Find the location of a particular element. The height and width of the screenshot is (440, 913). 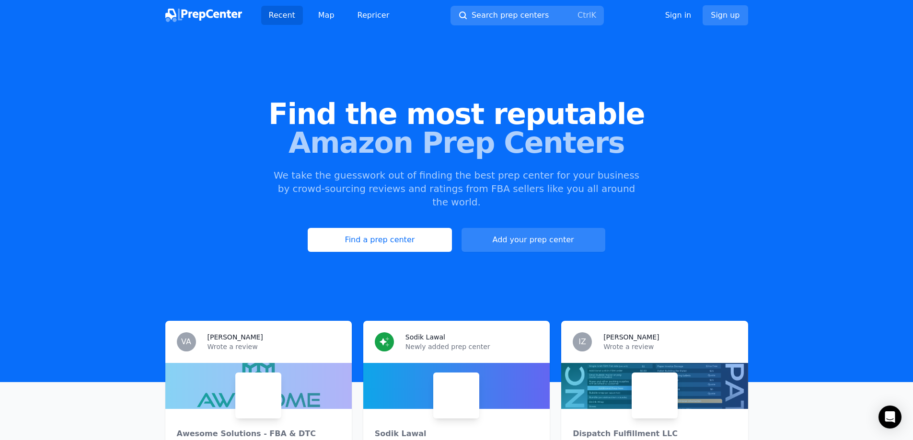

img: Dispatch Fulfillment LLC is located at coordinates (654, 396).